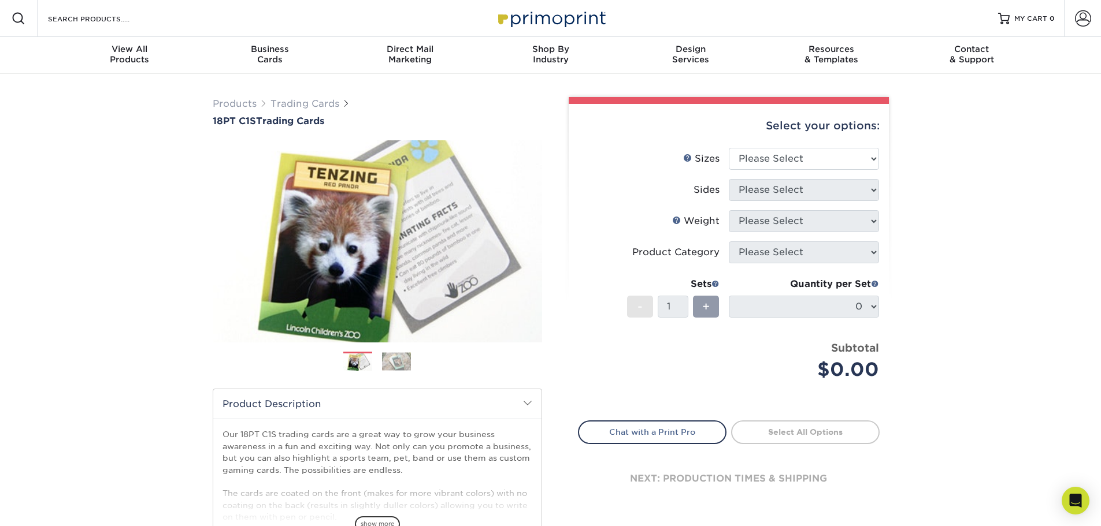  I want to click on div: Product Category, so click(675, 252).